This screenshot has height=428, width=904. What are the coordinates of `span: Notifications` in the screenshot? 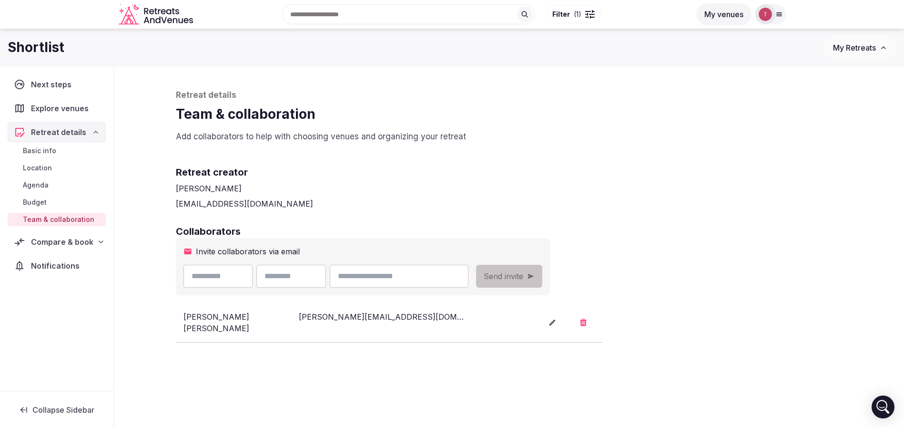 It's located at (57, 265).